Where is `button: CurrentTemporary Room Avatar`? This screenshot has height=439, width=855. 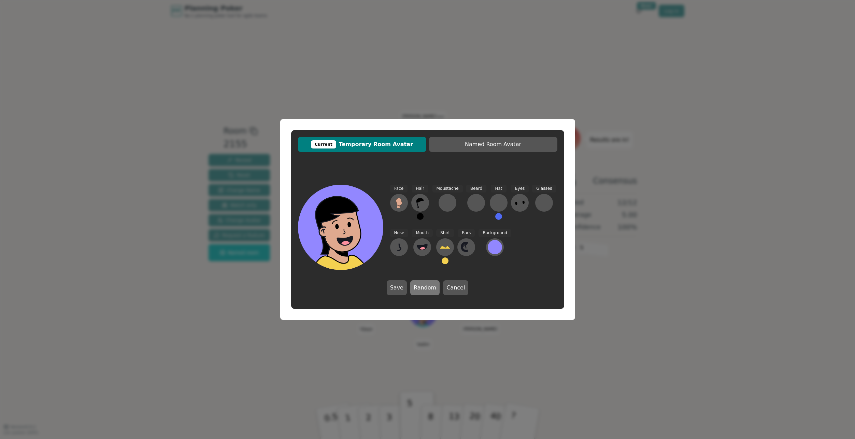 button: CurrentTemporary Room Avatar is located at coordinates (362, 144).